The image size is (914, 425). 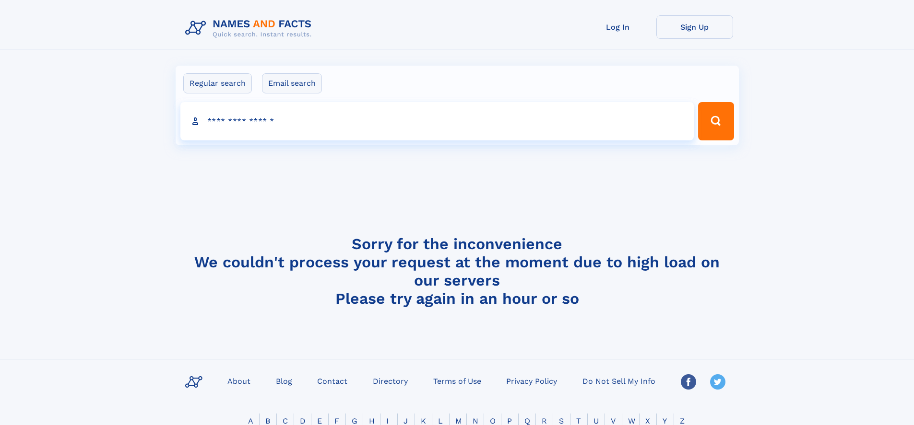 What do you see at coordinates (618, 27) in the screenshot?
I see `a: Log In` at bounding box center [618, 27].